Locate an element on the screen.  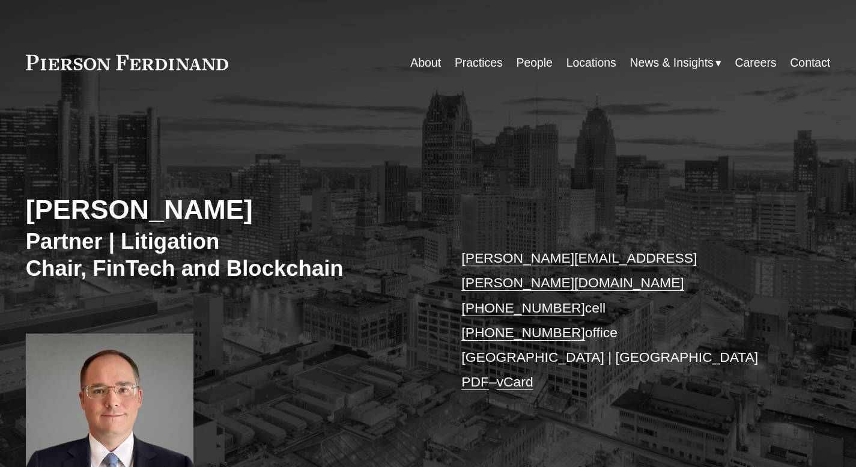
a: vCard is located at coordinates (515, 381).